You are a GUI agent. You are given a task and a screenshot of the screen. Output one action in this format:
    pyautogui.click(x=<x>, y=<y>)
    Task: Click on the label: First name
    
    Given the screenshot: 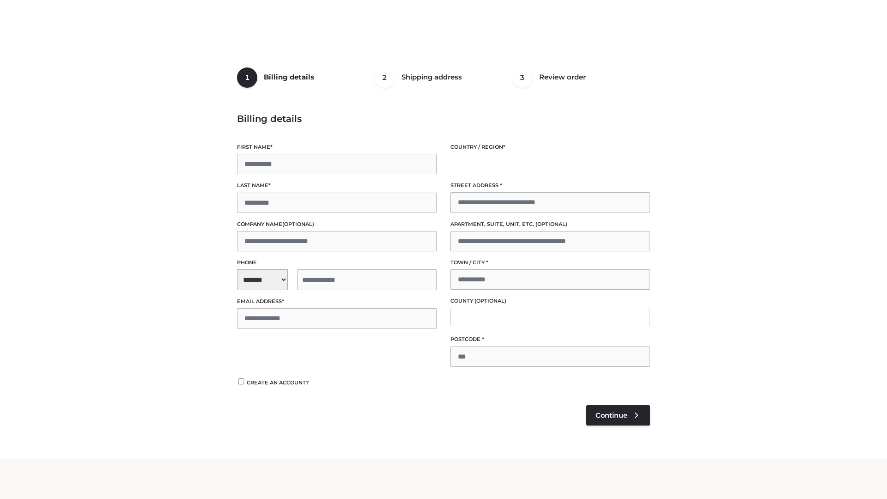 What is the action you would take?
    pyautogui.click(x=337, y=147)
    